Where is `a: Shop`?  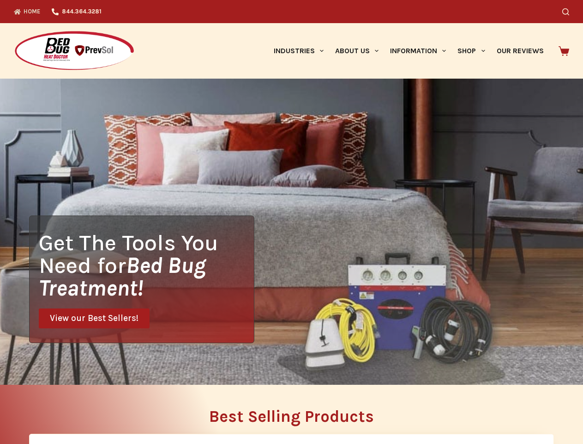
a: Shop is located at coordinates (472, 51).